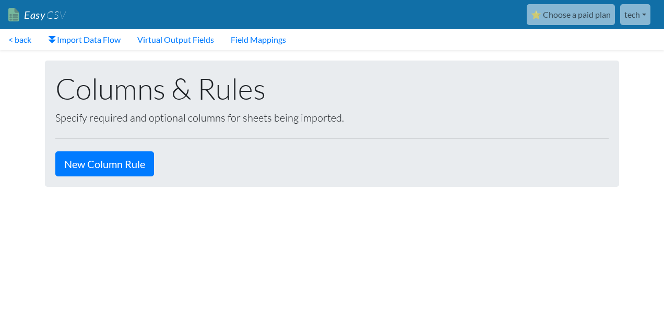  What do you see at coordinates (84, 40) in the screenshot?
I see `a: Import Data Flow` at bounding box center [84, 40].